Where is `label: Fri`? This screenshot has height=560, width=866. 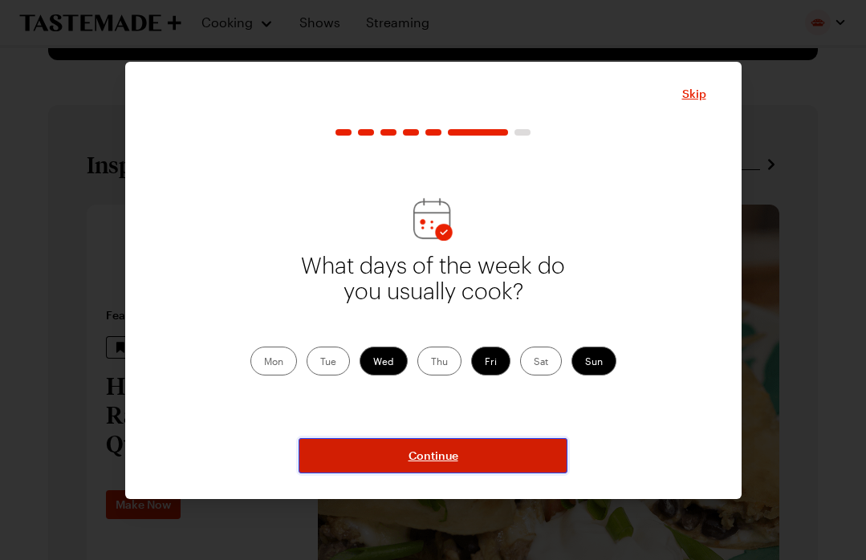 label: Fri is located at coordinates (490, 361).